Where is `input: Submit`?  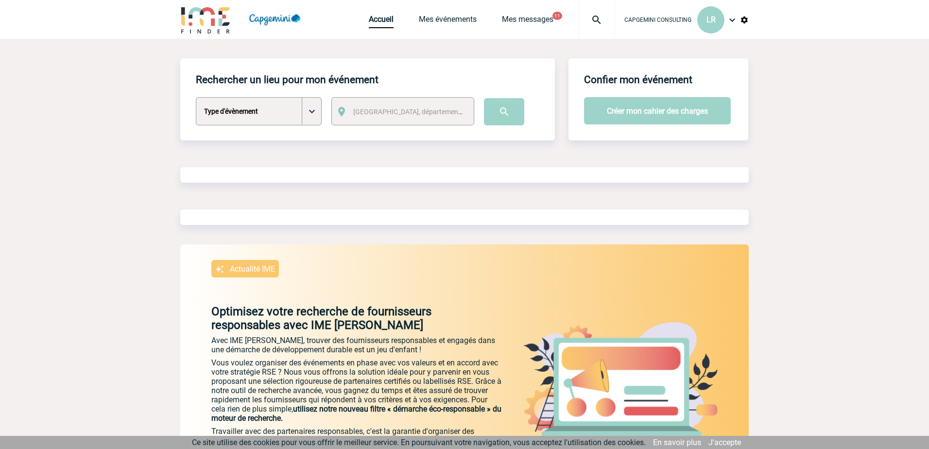
input: Submit is located at coordinates (504, 112).